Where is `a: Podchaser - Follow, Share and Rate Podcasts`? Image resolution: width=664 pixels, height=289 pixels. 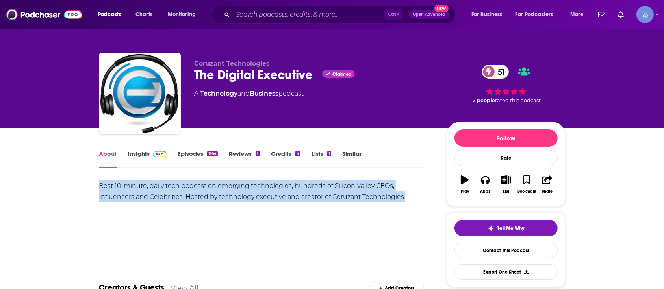
a: Podchaser - Follow, Share and Rate Podcasts is located at coordinates (44, 15).